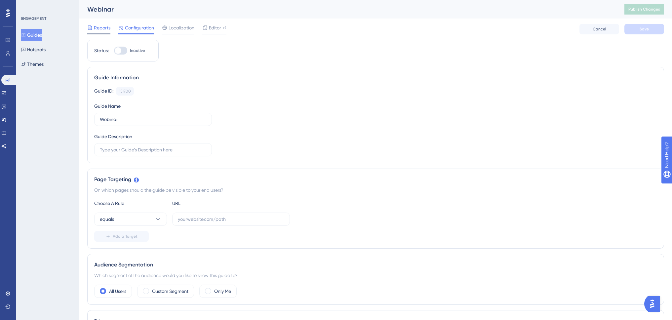 The width and height of the screenshot is (672, 320). I want to click on label: All Users, so click(118, 291).